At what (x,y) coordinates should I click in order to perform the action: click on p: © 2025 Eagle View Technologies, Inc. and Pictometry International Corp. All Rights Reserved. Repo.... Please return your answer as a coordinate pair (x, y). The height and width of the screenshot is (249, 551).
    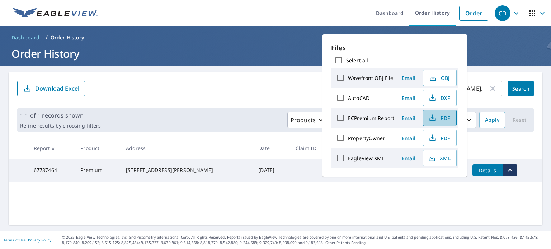
    Looking at the image, I should click on (305, 240).